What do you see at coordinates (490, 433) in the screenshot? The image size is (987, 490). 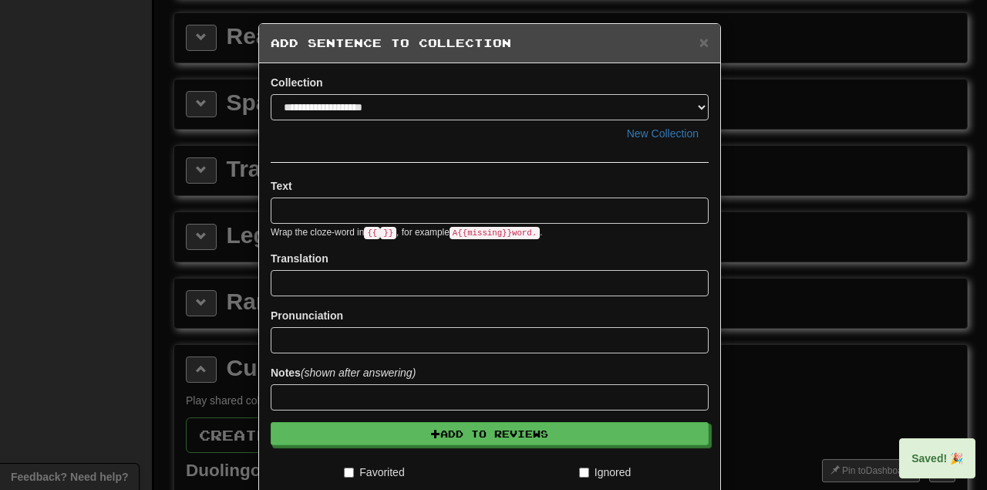 I see `button: Add to Reviews` at bounding box center [490, 433].